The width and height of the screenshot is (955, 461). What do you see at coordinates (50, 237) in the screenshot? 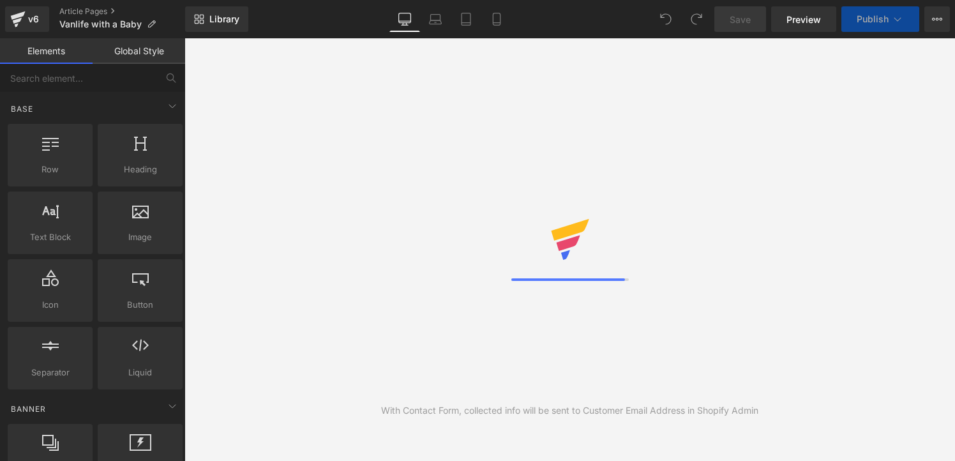
I see `span: Text Block` at bounding box center [50, 237].